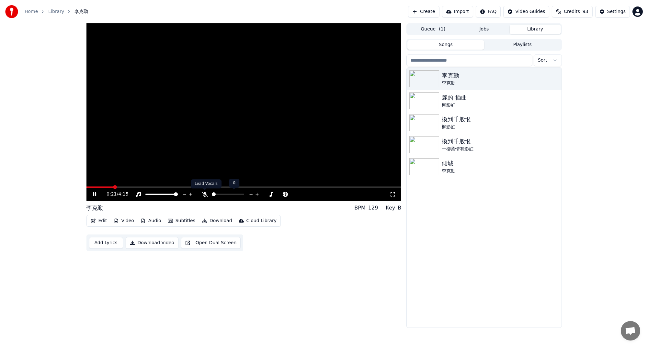 The width and height of the screenshot is (648, 347). I want to click on div: Settings, so click(617, 12).